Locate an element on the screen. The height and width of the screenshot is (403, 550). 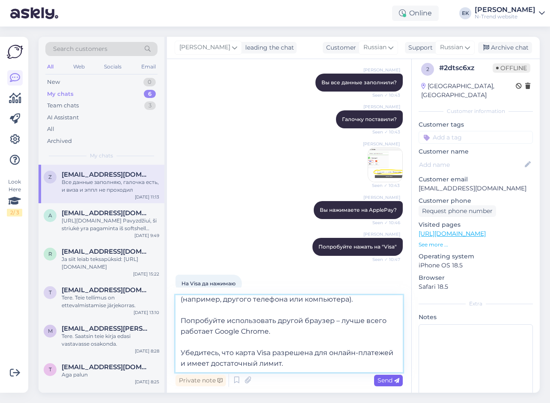
div: Customer information is located at coordinates (475, 111).